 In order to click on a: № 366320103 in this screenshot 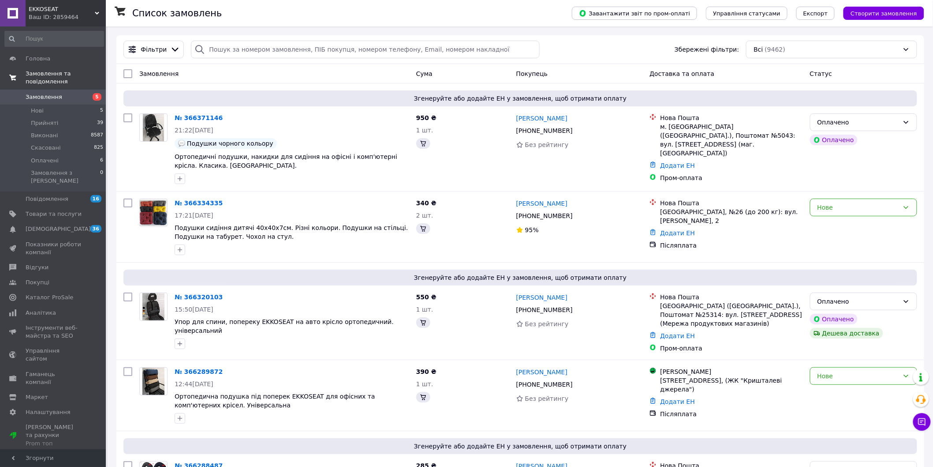, I will do `click(199, 297)`.